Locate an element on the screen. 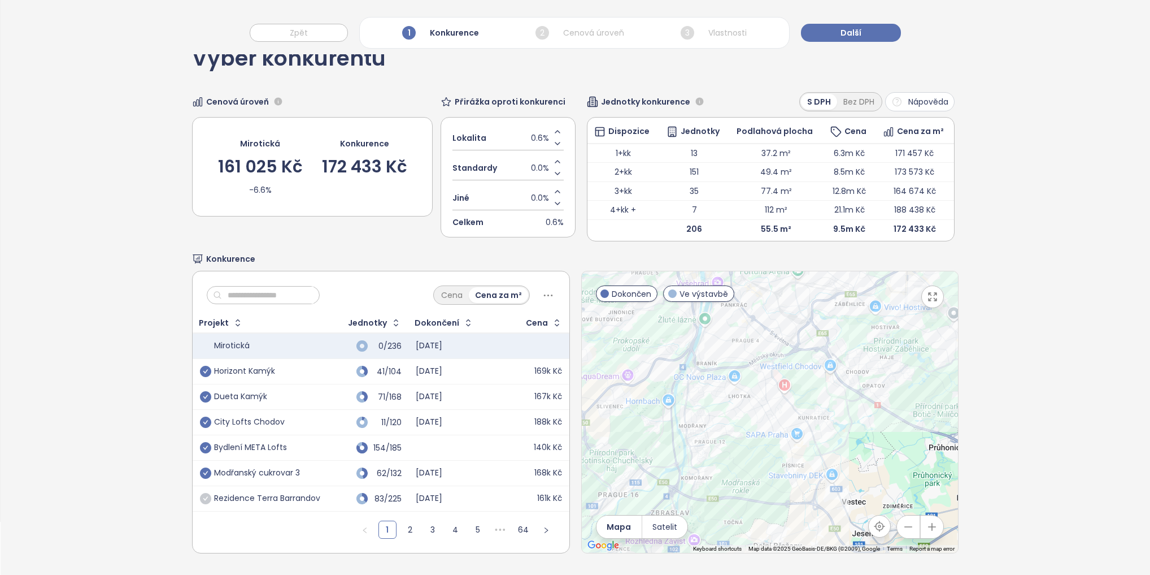 The height and width of the screenshot is (575, 1150). span: Ve výstavbě is located at coordinates (704, 294).